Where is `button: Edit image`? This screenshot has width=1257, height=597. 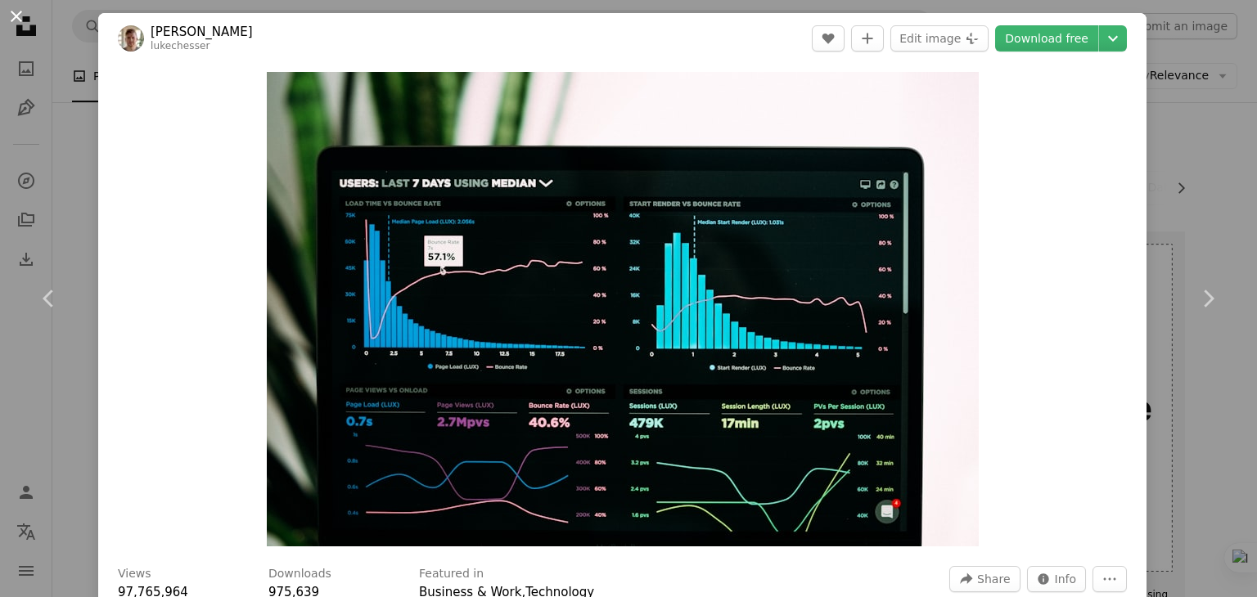 button: Edit image is located at coordinates (939, 38).